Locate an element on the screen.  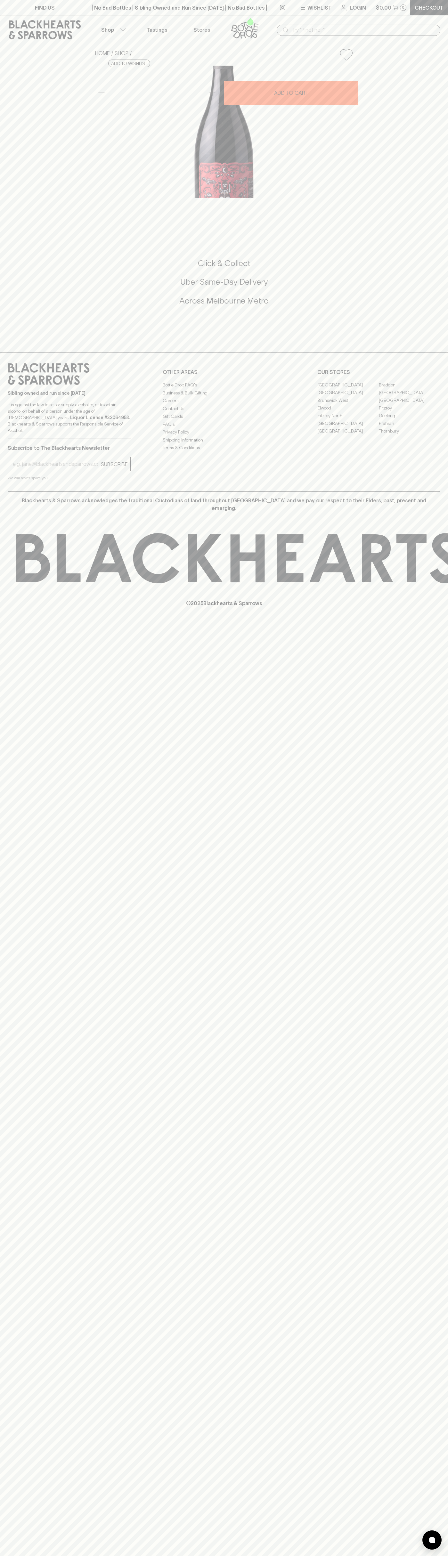
p: Subscribe to The Blackhearts Newsletter is located at coordinates (69, 448).